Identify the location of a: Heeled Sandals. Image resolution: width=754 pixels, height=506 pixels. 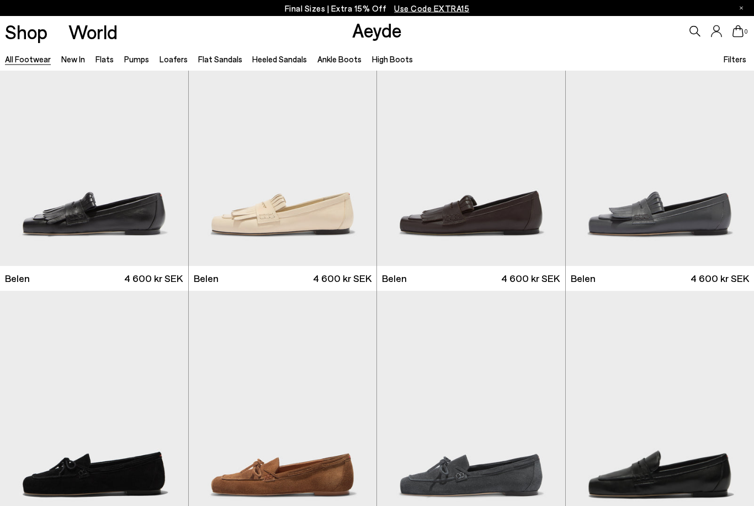
(279, 59).